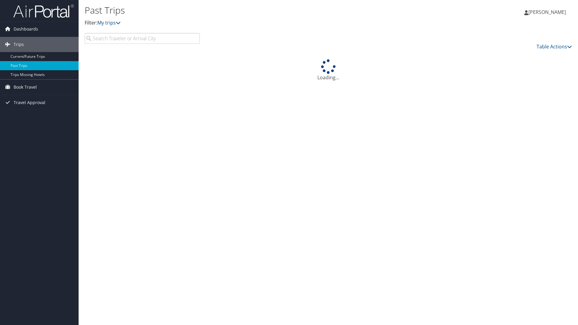  Describe the element at coordinates (142, 38) in the screenshot. I see `input: Search Traveler or Arrival City` at that location.